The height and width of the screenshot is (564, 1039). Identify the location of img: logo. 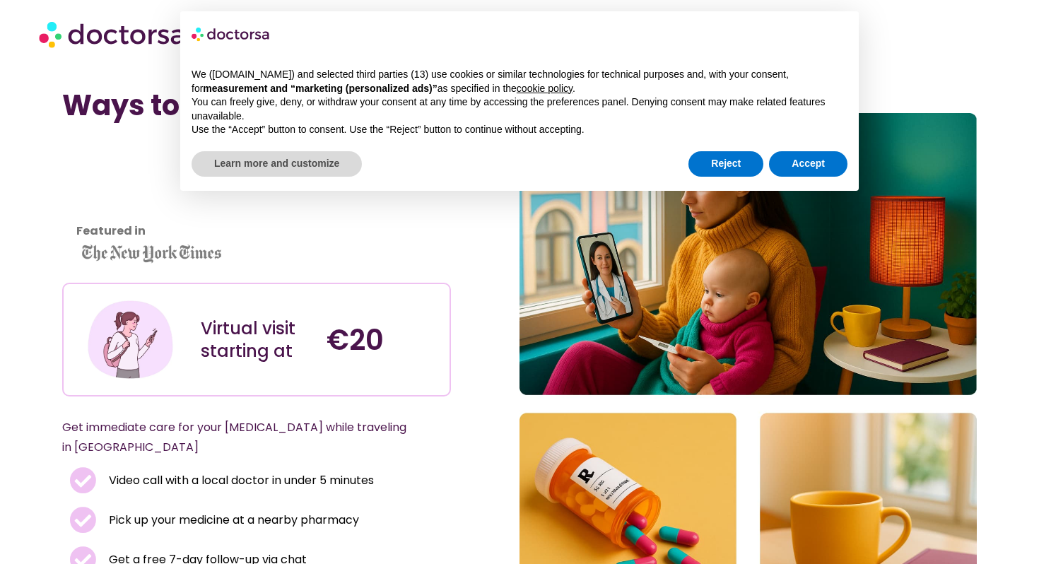
(231, 34).